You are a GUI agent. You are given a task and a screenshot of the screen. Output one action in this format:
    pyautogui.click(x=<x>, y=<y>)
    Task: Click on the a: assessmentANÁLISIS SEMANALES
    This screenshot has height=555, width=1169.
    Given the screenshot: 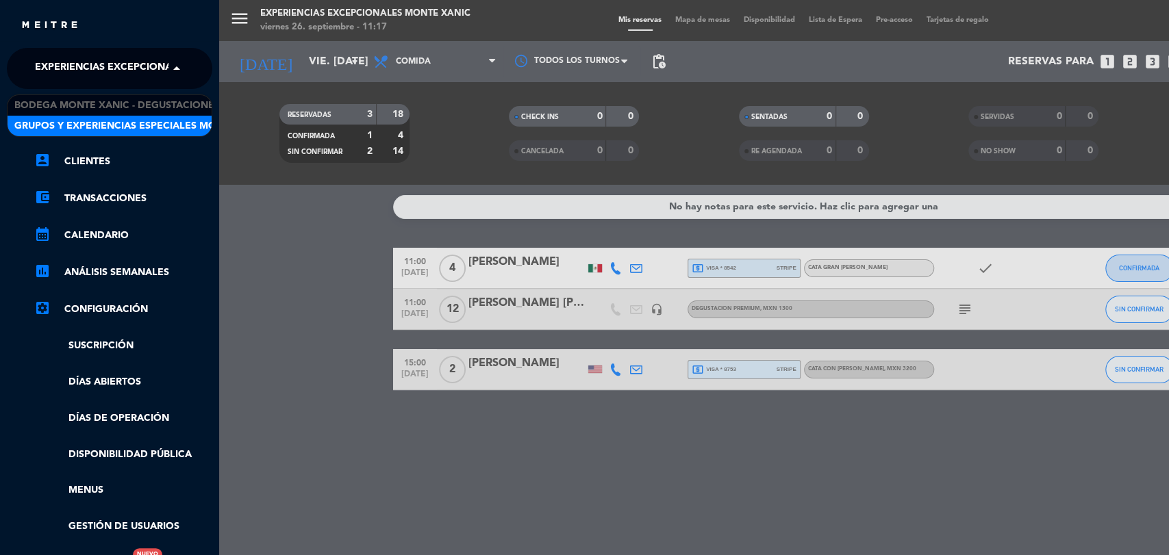 What is the action you would take?
    pyautogui.click(x=123, y=273)
    